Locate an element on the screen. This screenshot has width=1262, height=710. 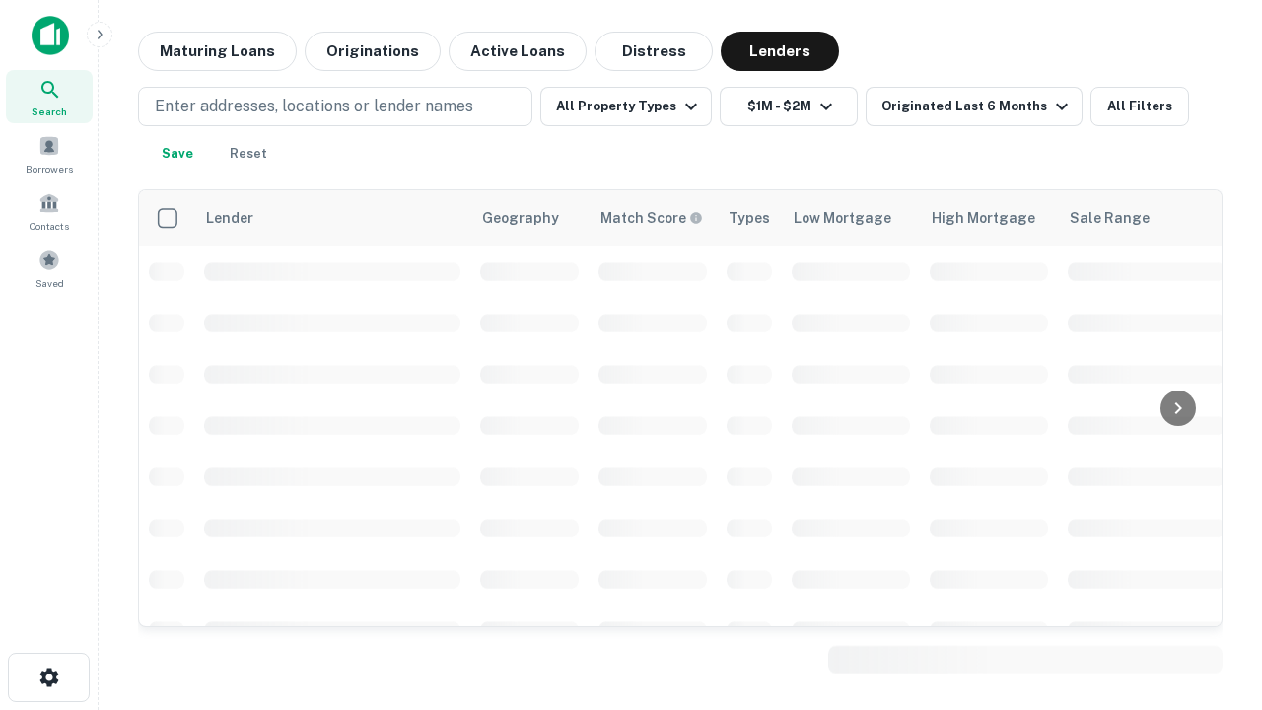
th: Sale Range is located at coordinates (1147, 218).